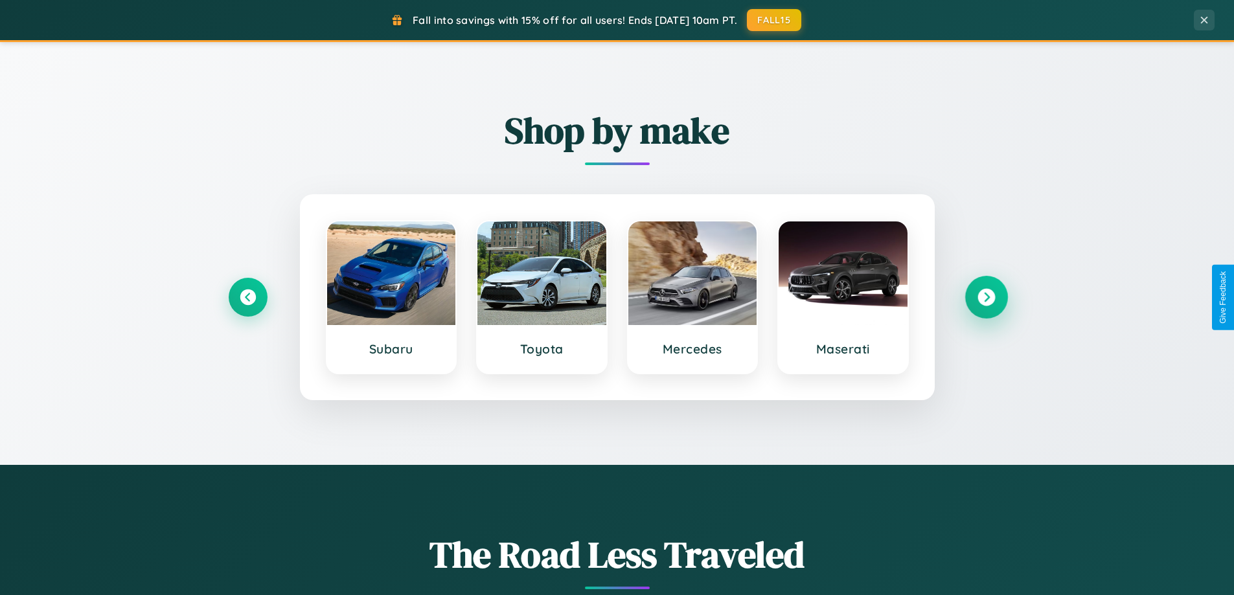 The height and width of the screenshot is (595, 1234). Describe the element at coordinates (541, 349) in the screenshot. I see `h3: Toyota` at that location.